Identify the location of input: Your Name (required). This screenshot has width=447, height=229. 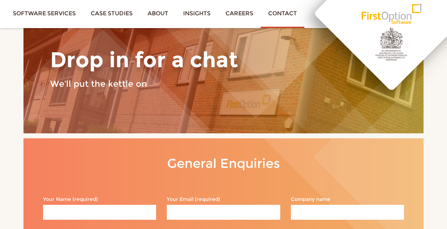
(100, 212).